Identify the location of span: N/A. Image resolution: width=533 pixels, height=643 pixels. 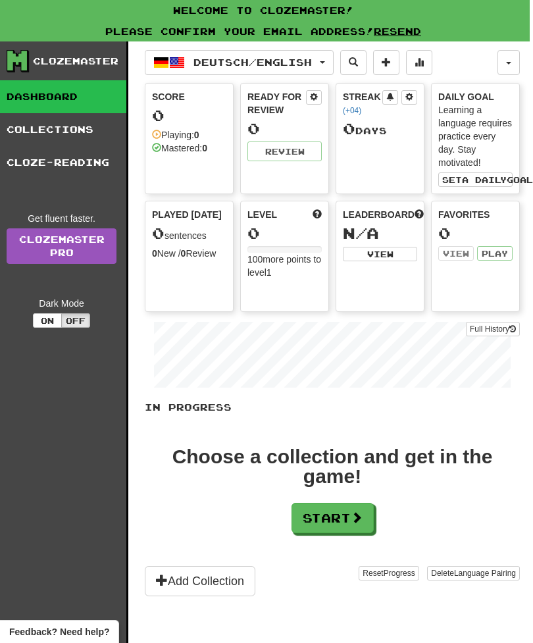
(361, 233).